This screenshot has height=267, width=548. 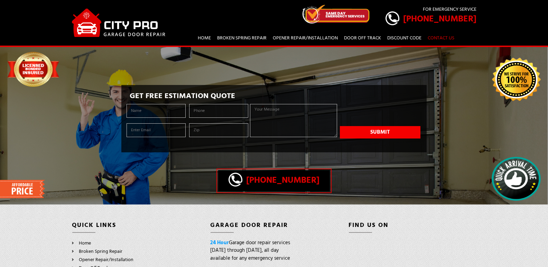 What do you see at coordinates (274, 226) in the screenshot?
I see `h4: Garage Door Repair` at bounding box center [274, 226].